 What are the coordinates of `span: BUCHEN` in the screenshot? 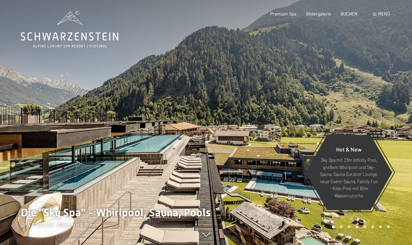 It's located at (349, 14).